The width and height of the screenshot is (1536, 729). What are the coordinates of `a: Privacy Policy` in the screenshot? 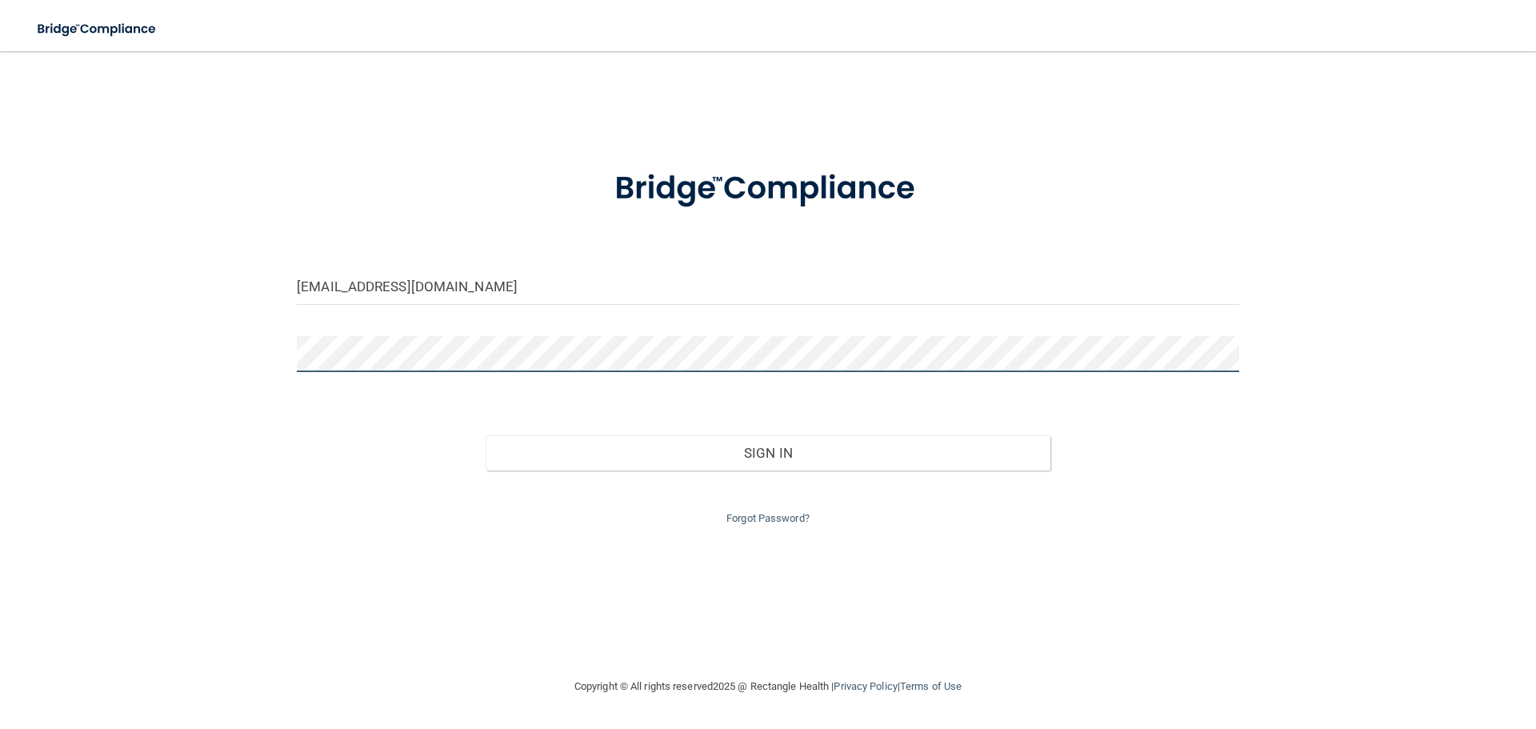 It's located at (865, 686).